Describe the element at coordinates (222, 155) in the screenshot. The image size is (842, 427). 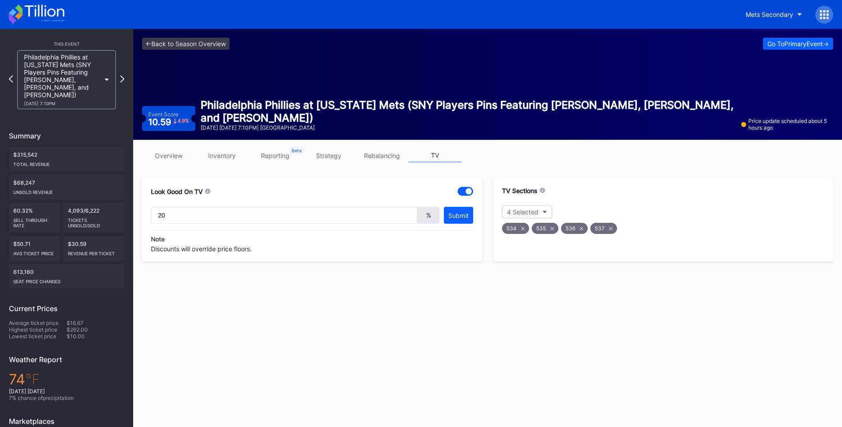
I see `a: inventory` at that location.